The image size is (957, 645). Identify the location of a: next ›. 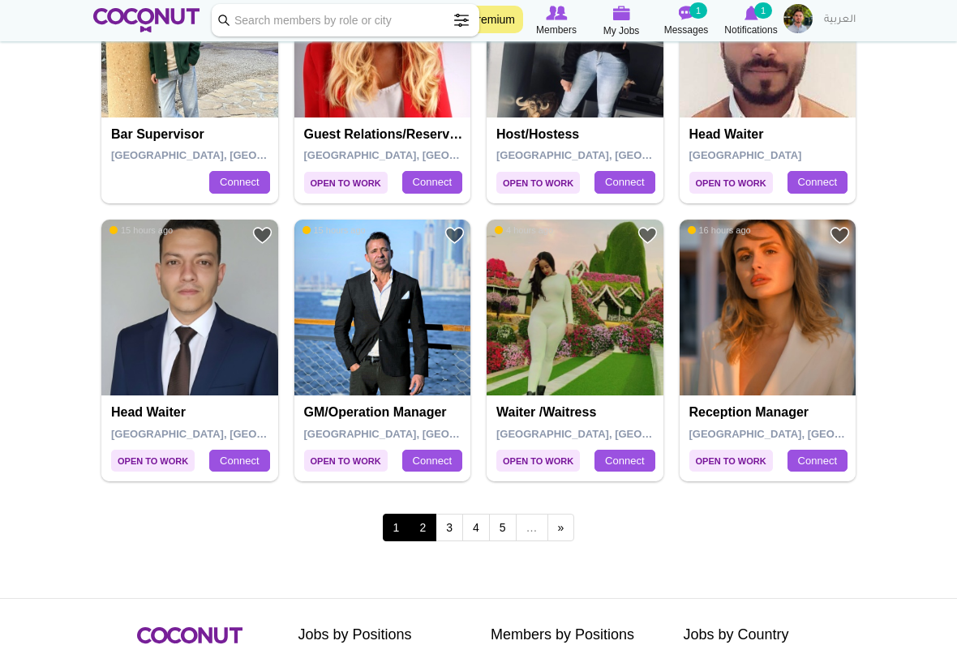
(561, 528).